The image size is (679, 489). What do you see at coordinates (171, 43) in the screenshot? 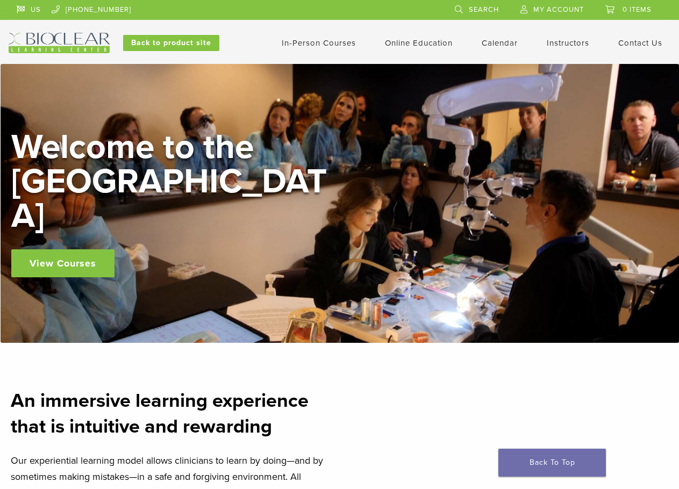
I see `a: Back to product site` at bounding box center [171, 43].